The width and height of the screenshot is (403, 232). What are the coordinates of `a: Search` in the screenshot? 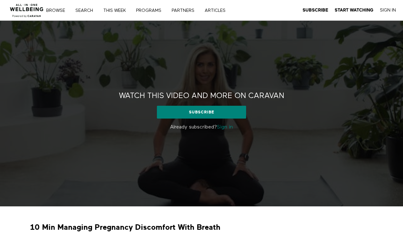 It's located at (86, 11).